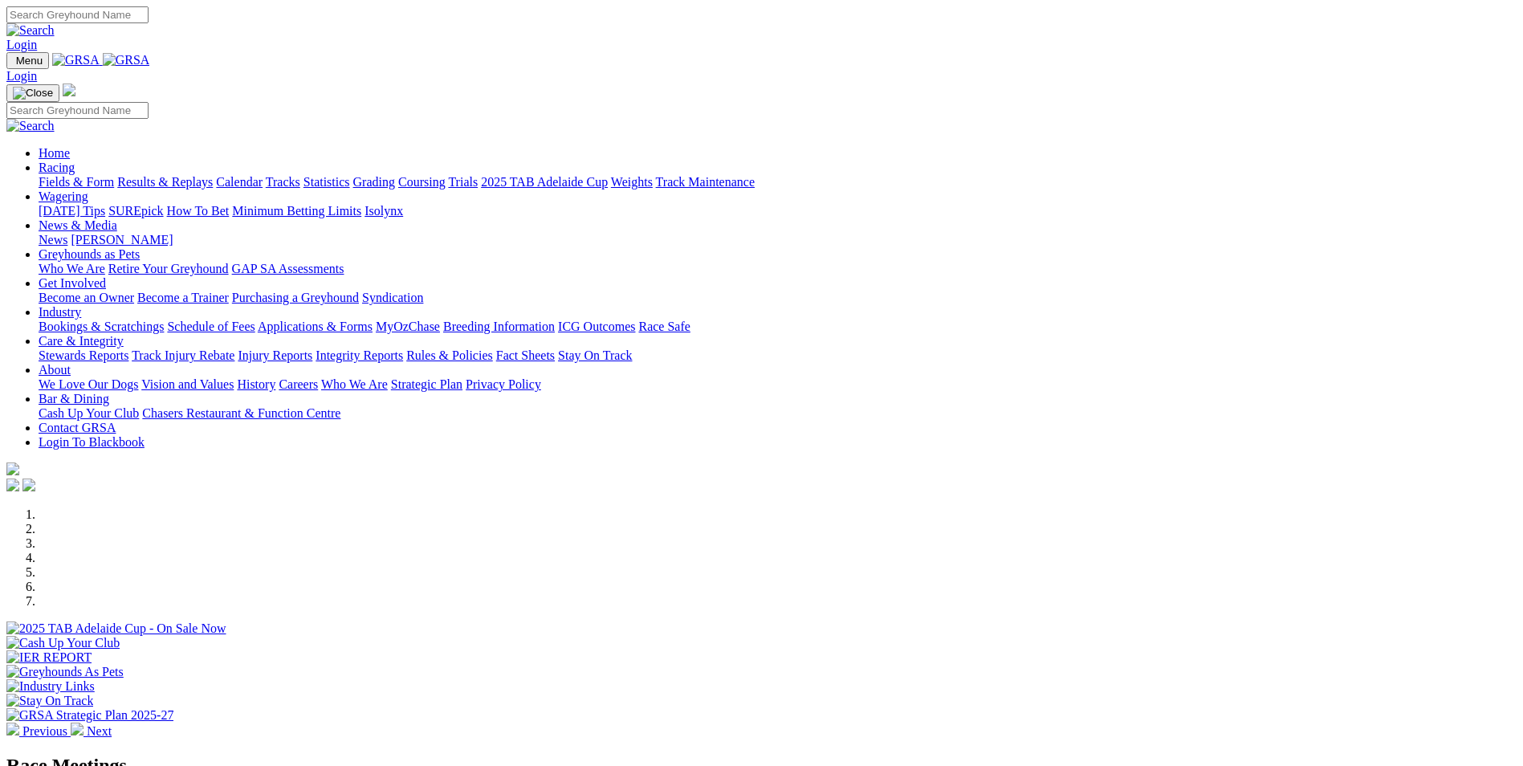  Describe the element at coordinates (239, 181) in the screenshot. I see `a: Calendar` at that location.